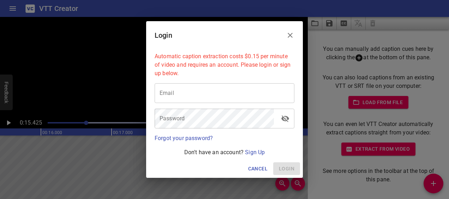 The width and height of the screenshot is (449, 199). I want to click on button: Close, so click(290, 35).